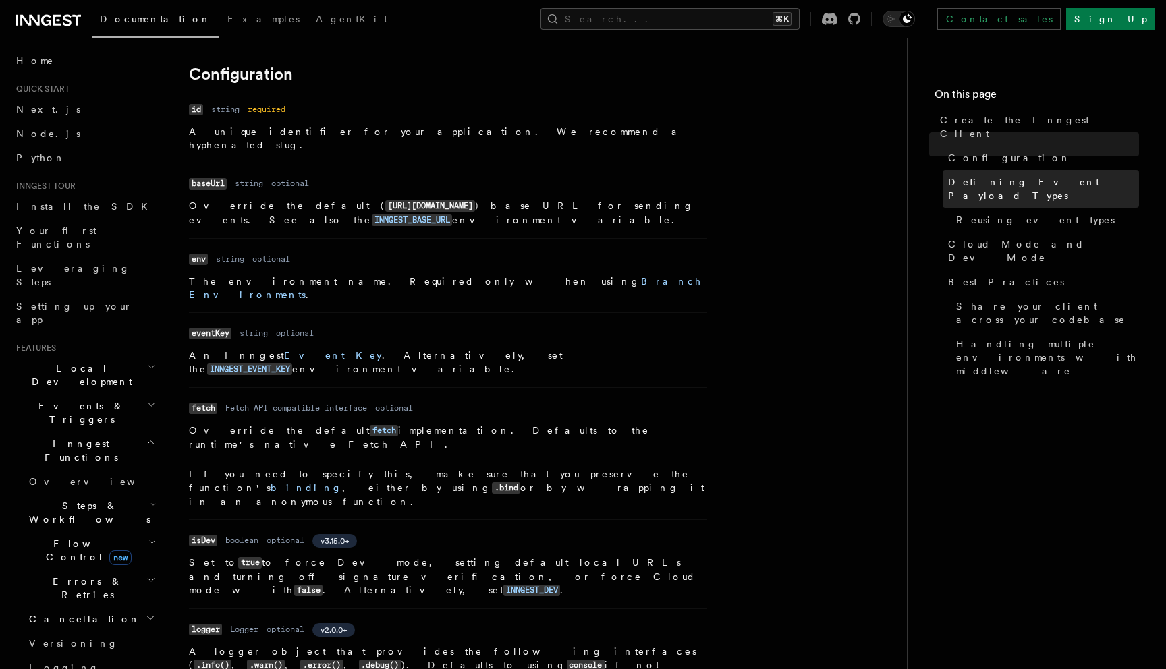  What do you see at coordinates (84, 375) in the screenshot?
I see `button: Local Development` at bounding box center [84, 375].